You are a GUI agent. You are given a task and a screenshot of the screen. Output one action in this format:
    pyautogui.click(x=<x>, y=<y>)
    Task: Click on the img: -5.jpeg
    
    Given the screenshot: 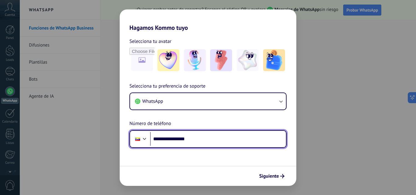 What is the action you would take?
    pyautogui.click(x=274, y=60)
    